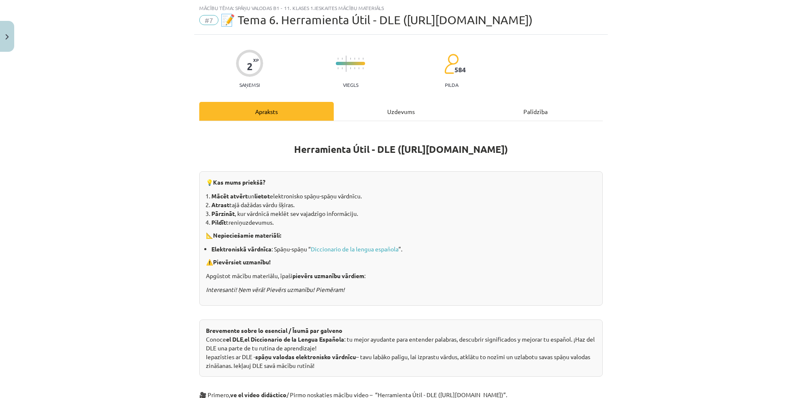 The image size is (802, 398). I want to click on img: students-c634bb4e5e11cddfef0936a35e636f08e4e9abd3cc4e673bd6f9a4125e45ecb1.svg, so click(451, 64).